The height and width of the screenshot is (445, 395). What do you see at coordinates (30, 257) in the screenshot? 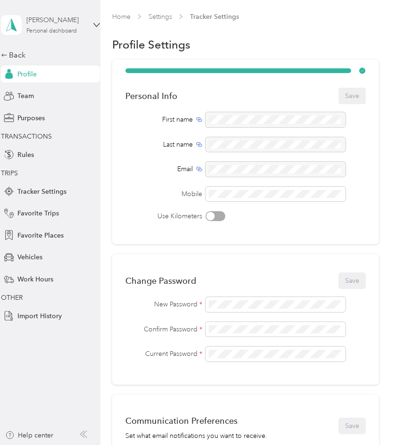
I see `span: Vehicles` at bounding box center [30, 257].